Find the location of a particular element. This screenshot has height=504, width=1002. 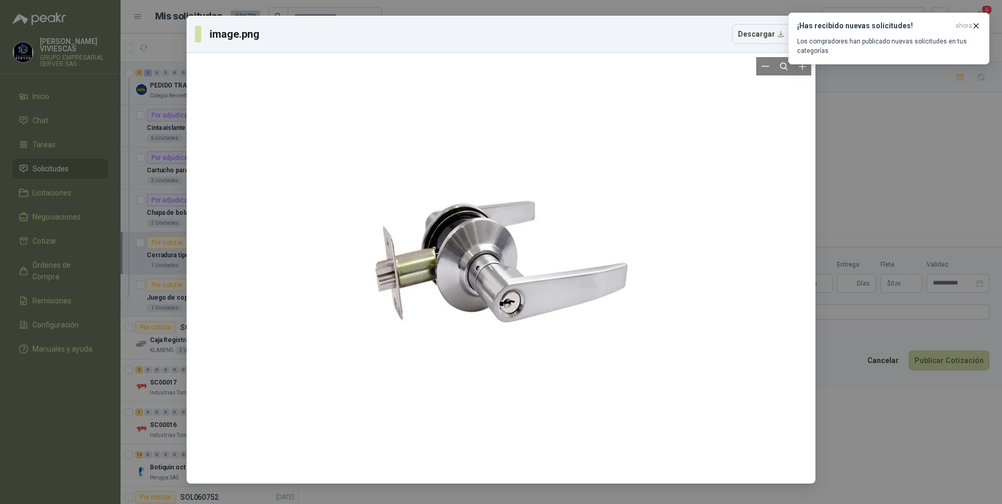

h3: ¡Has recibido nuevas solicitudes! is located at coordinates (875, 26).